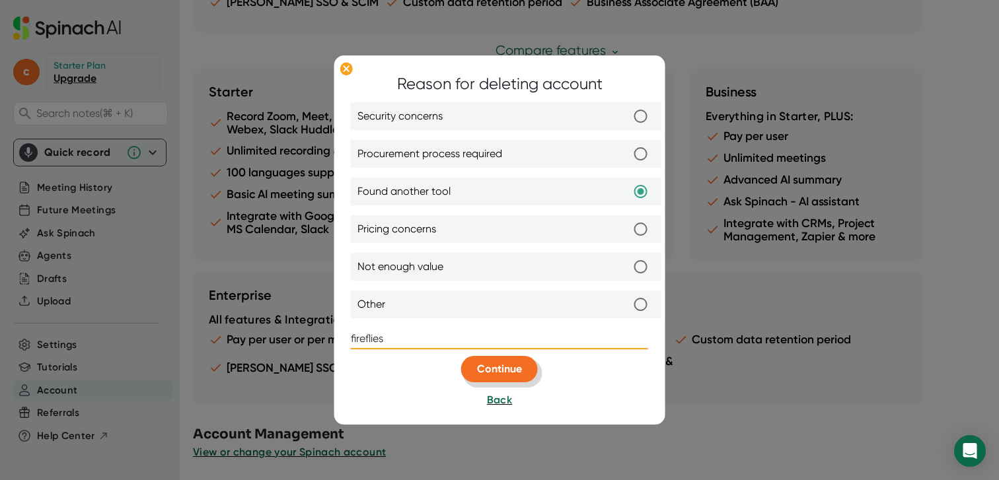 The width and height of the screenshot is (999, 480). What do you see at coordinates (396, 229) in the screenshot?
I see `span: Pricing concerns` at bounding box center [396, 229].